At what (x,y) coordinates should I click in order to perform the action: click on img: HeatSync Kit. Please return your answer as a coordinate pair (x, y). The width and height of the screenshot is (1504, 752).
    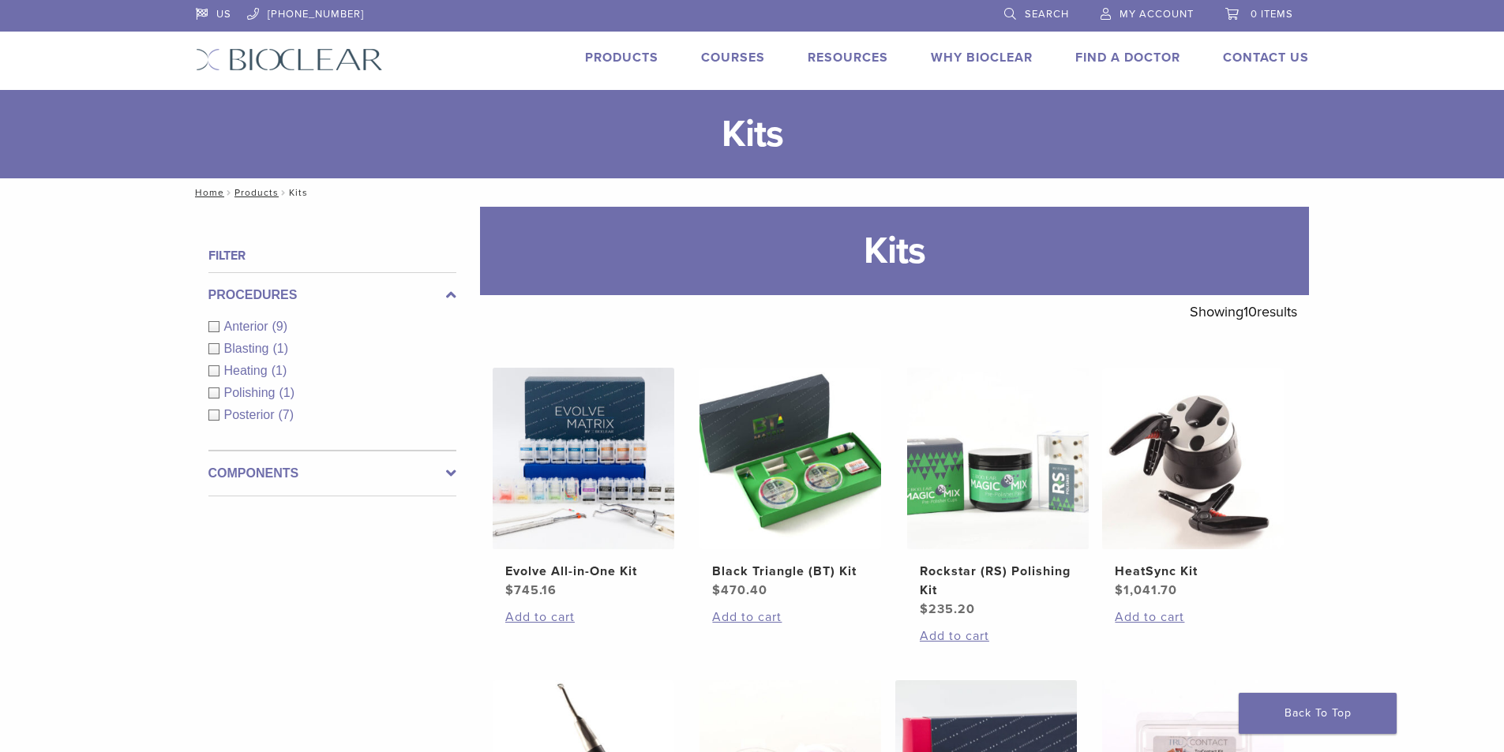
    Looking at the image, I should click on (1193, 459).